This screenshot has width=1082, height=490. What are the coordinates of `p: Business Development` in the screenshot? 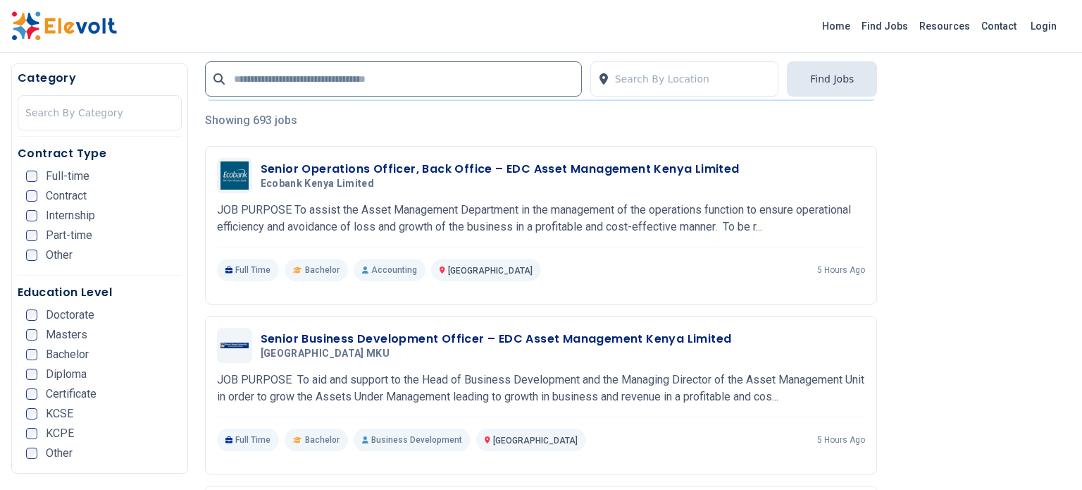 It's located at (412, 440).